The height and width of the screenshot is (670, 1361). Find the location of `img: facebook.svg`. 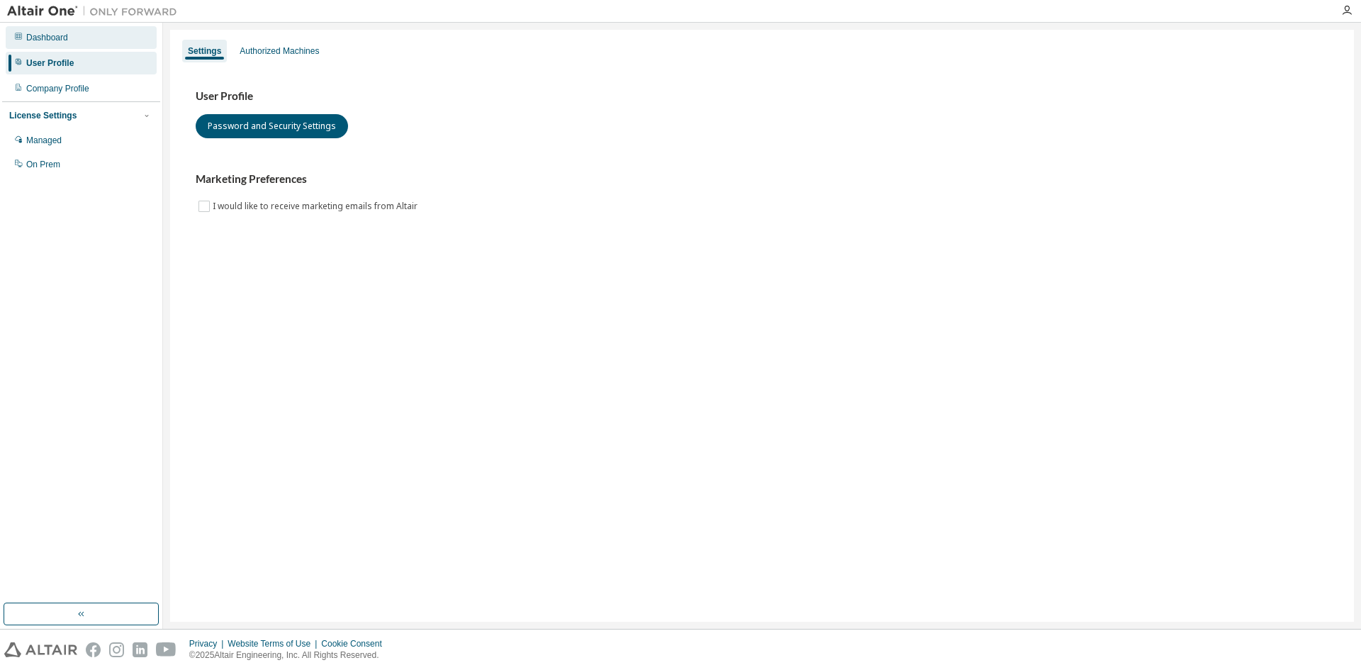

img: facebook.svg is located at coordinates (93, 649).